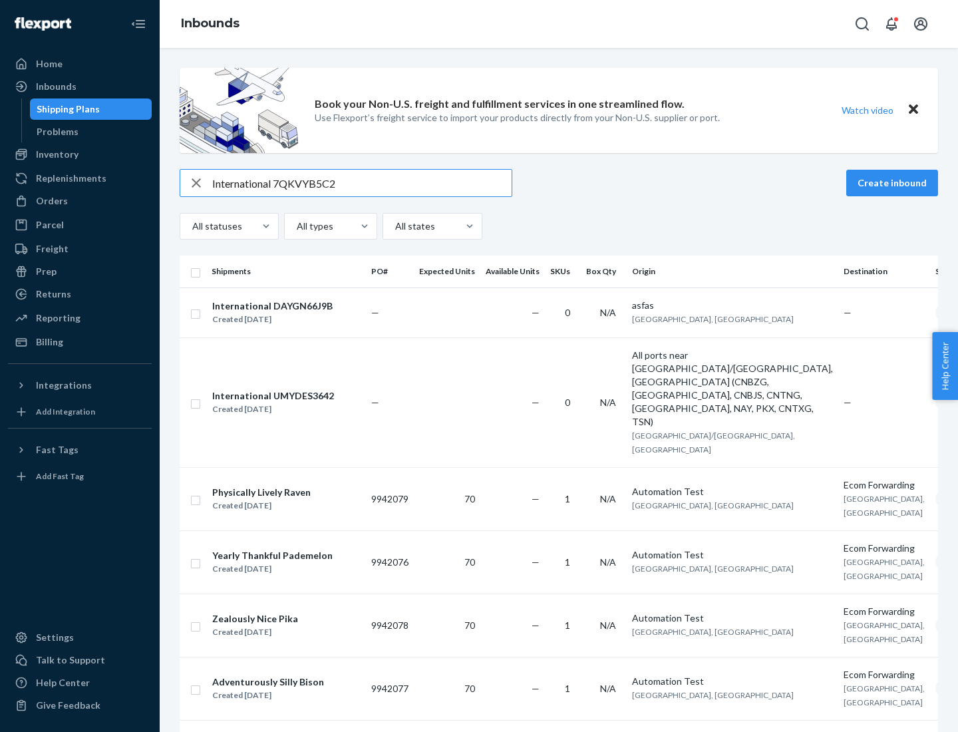  I want to click on button: Give Feedback, so click(80, 706).